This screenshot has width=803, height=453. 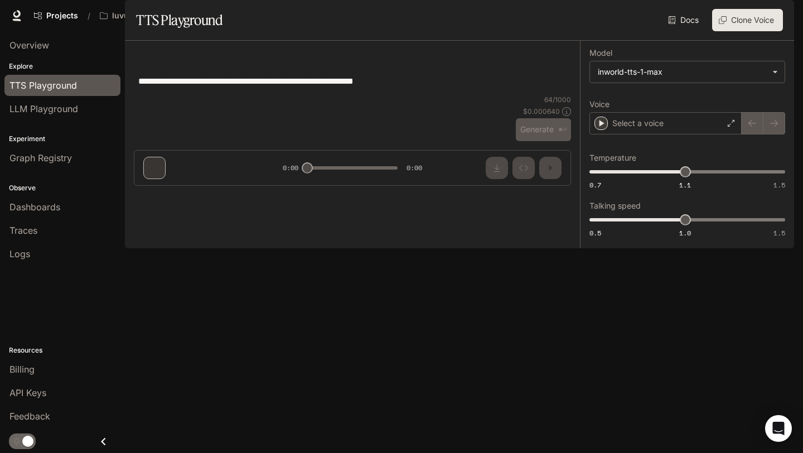 What do you see at coordinates (685, 233) in the screenshot?
I see `span: 1.0` at bounding box center [685, 233].